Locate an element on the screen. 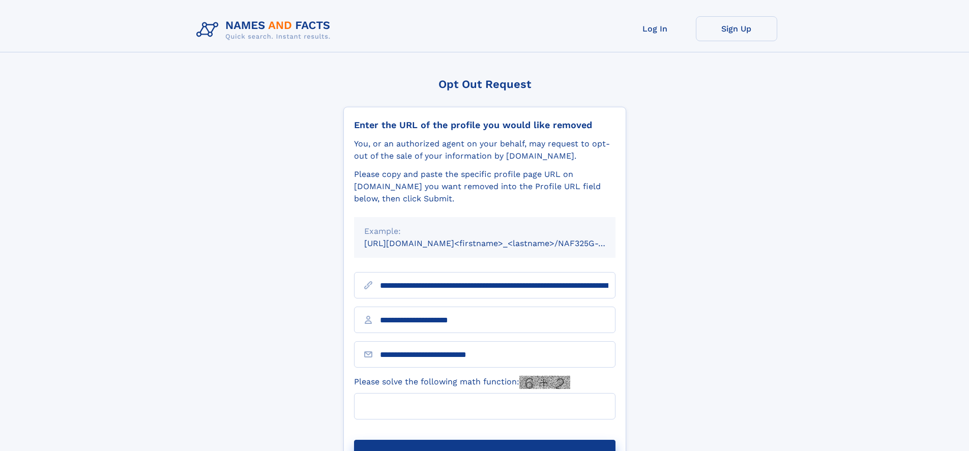  div: You, or an authorized agent on your behalf, may request to opt-out of the sale of your informatio... is located at coordinates (485, 150).